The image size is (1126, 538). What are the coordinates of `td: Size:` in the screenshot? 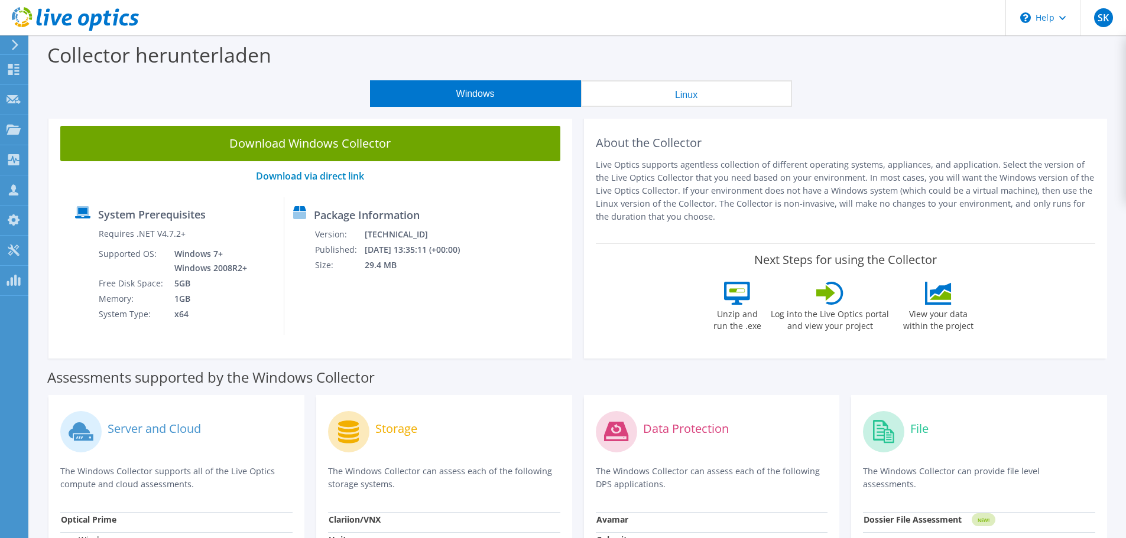 It's located at (339, 265).